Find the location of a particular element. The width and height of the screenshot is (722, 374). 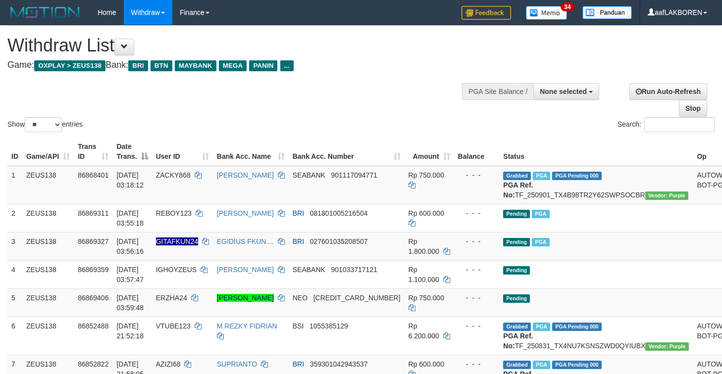

span: 86852488 is located at coordinates (93, 326).